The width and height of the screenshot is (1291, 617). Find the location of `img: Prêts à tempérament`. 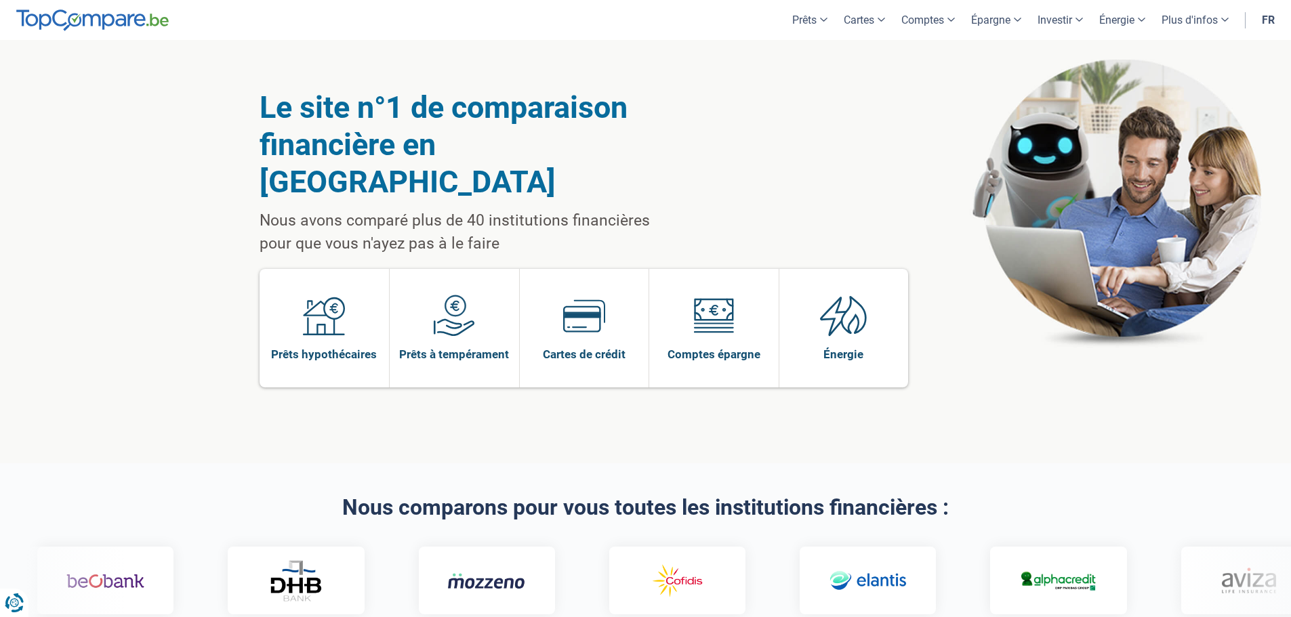

img: Prêts à tempérament is located at coordinates (454, 316).